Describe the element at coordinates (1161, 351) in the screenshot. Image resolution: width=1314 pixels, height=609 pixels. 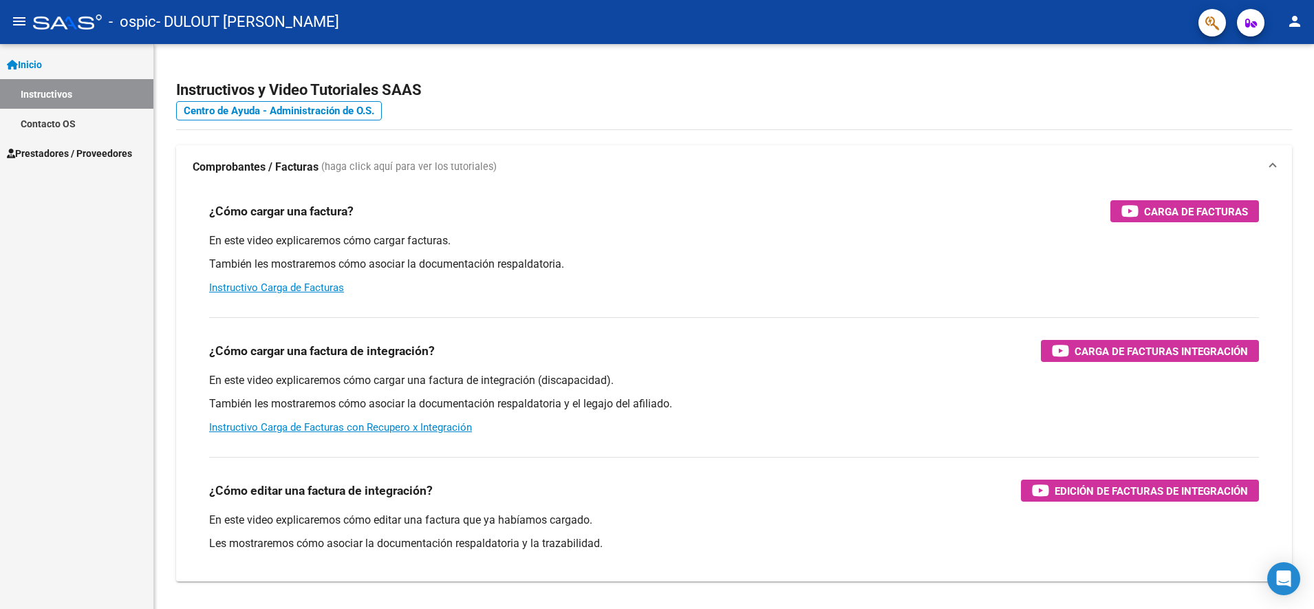
I see `span: Carga de Facturas Integración` at that location.